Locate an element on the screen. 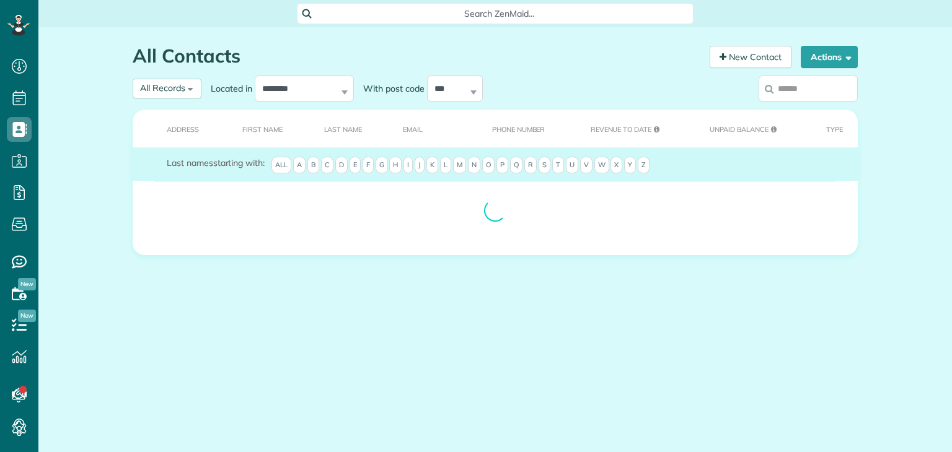 The height and width of the screenshot is (452, 952). span: All is located at coordinates (281, 165).